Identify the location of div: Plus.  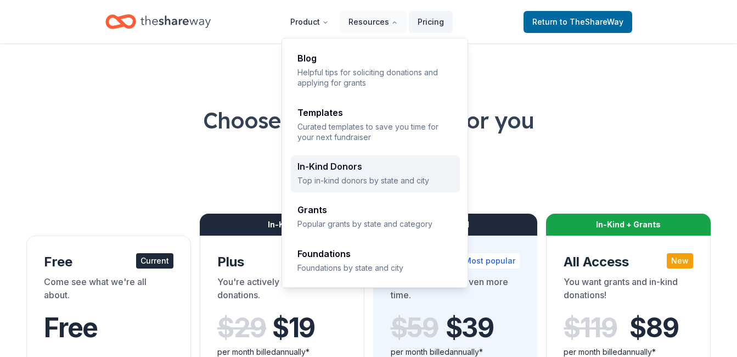
(282, 262).